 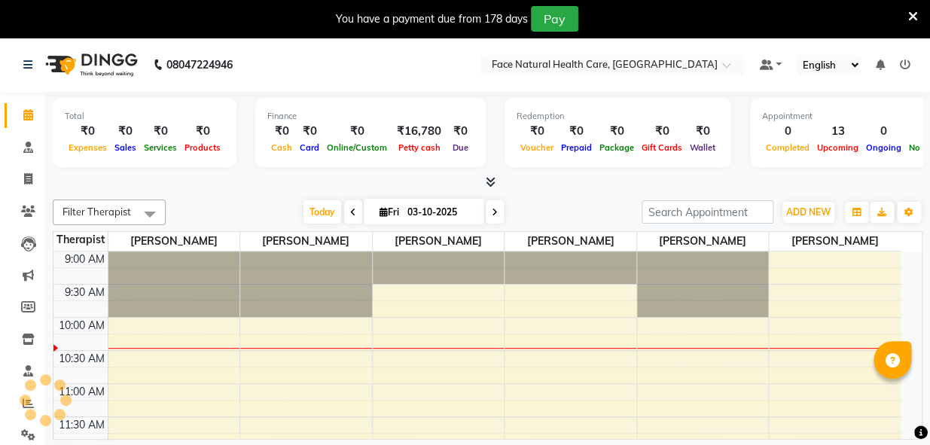 I want to click on div: 13, so click(x=838, y=131).